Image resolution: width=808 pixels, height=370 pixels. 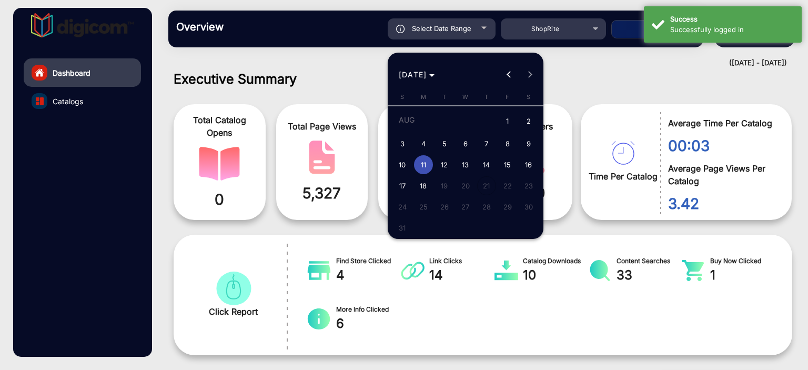 What do you see at coordinates (465, 165) in the screenshot?
I see `span: 13` at bounding box center [465, 165].